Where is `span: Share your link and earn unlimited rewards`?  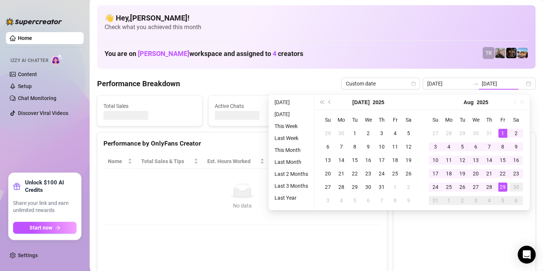 span: Share your link and earn unlimited rewards is located at coordinates (45, 207).